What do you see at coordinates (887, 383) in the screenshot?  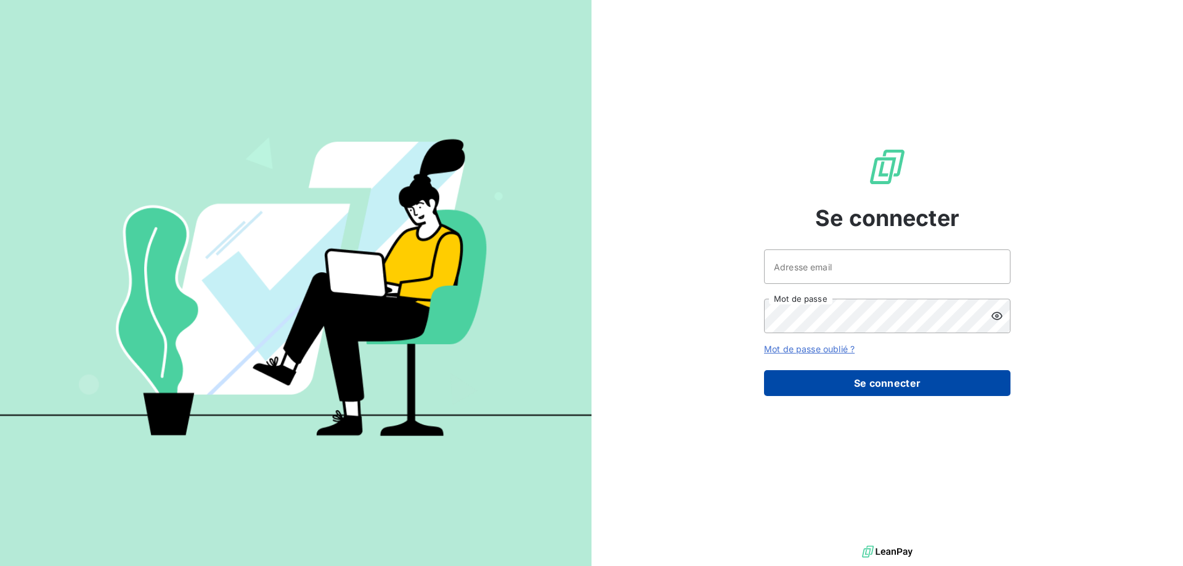 I see `button: Se connecter` at bounding box center [887, 383].